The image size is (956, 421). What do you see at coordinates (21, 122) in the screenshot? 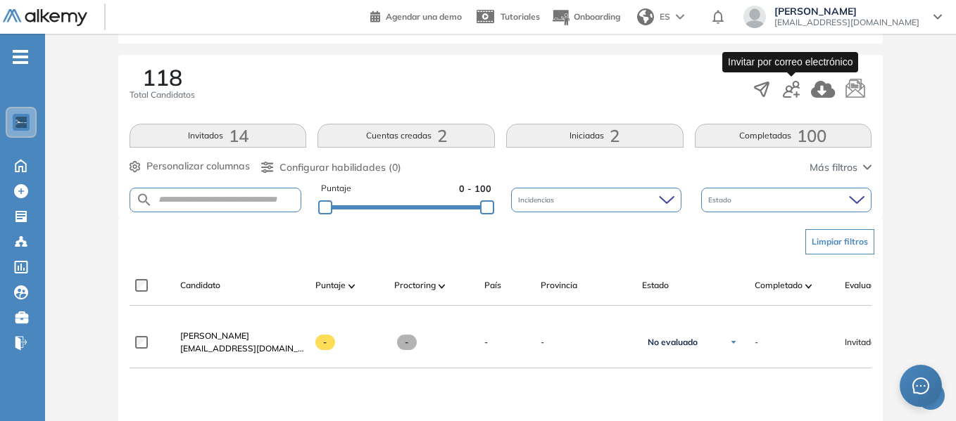
I see `img: https://assets.alkemy.org/workspaces/1802/d452bae4-97f6-47ab-b3bf-1c40240bc960.jpg` at bounding box center [21, 122].